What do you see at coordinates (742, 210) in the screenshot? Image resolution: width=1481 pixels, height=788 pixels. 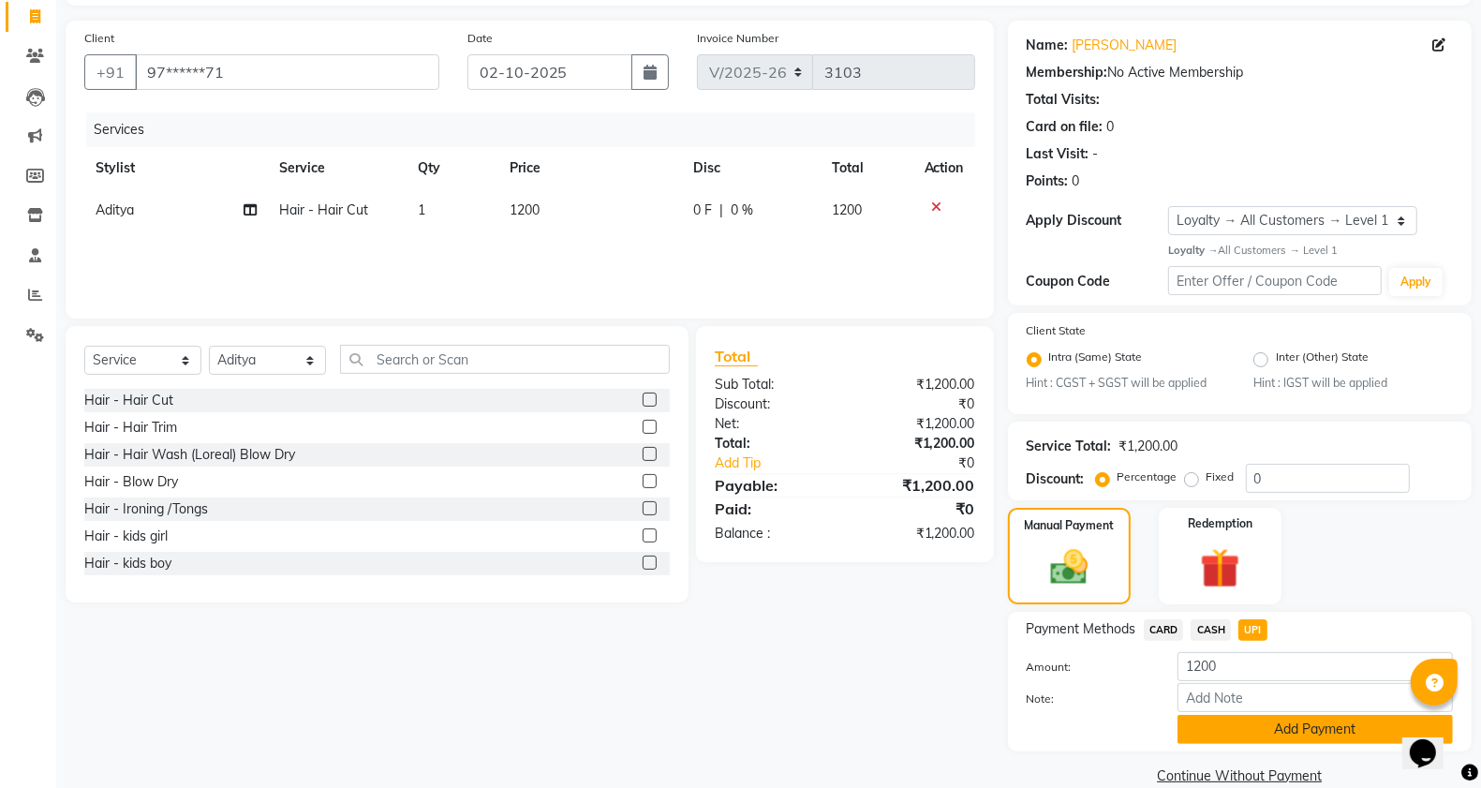 I see `span: 0 %` at bounding box center [742, 210].